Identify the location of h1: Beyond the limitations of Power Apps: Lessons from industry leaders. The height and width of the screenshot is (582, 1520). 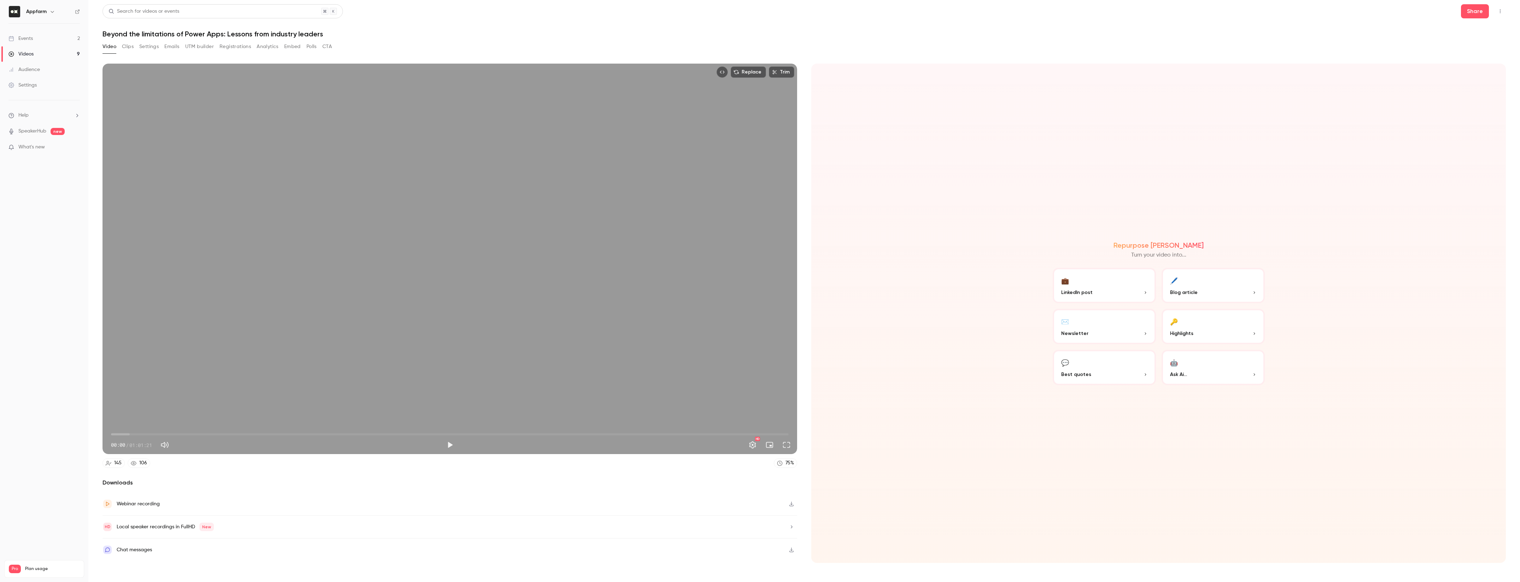
(804, 34).